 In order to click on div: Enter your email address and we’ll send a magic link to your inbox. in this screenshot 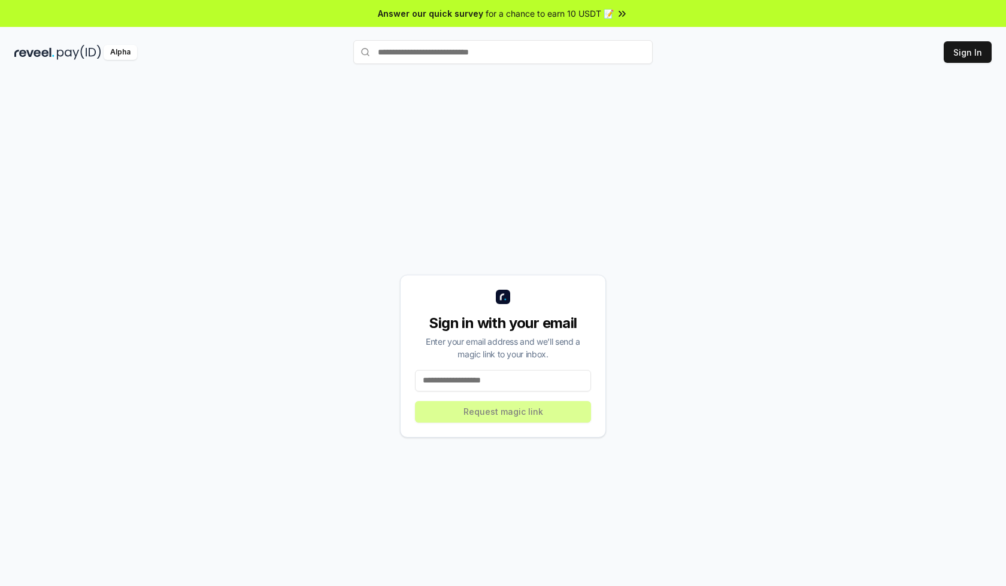, I will do `click(503, 348)`.